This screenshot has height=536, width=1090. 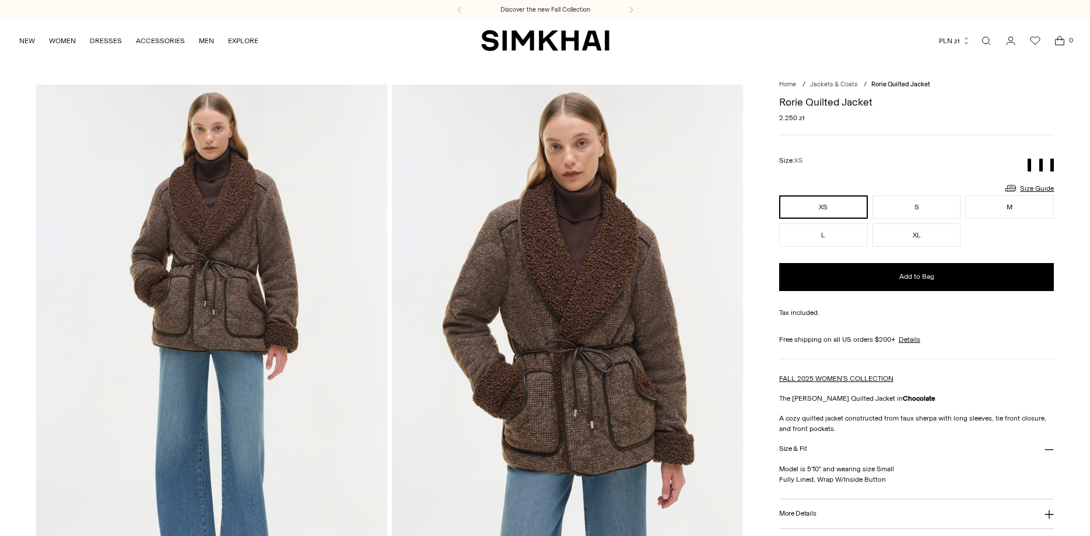 I want to click on a: Jackets & Coats, so click(x=834, y=84).